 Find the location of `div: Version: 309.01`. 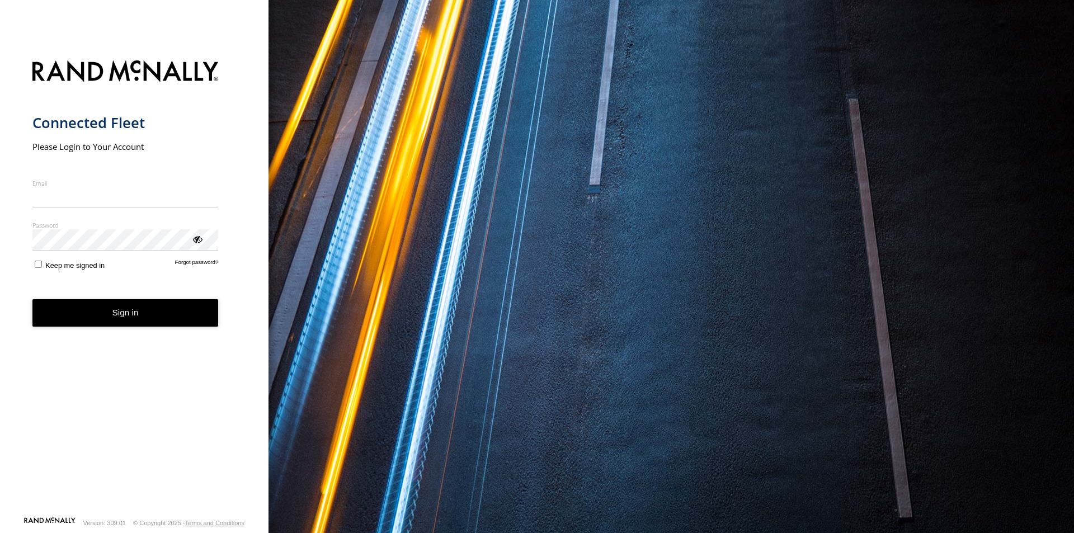

div: Version: 309.01 is located at coordinates (105, 523).